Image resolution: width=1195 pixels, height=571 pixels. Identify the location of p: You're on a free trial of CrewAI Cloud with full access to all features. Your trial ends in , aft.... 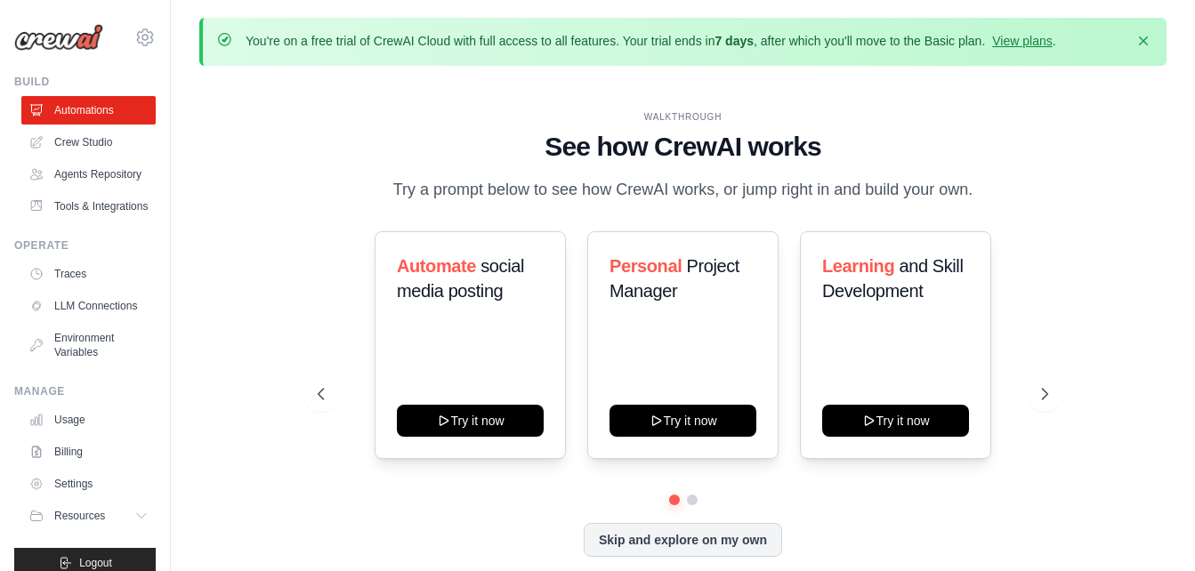
(651, 41).